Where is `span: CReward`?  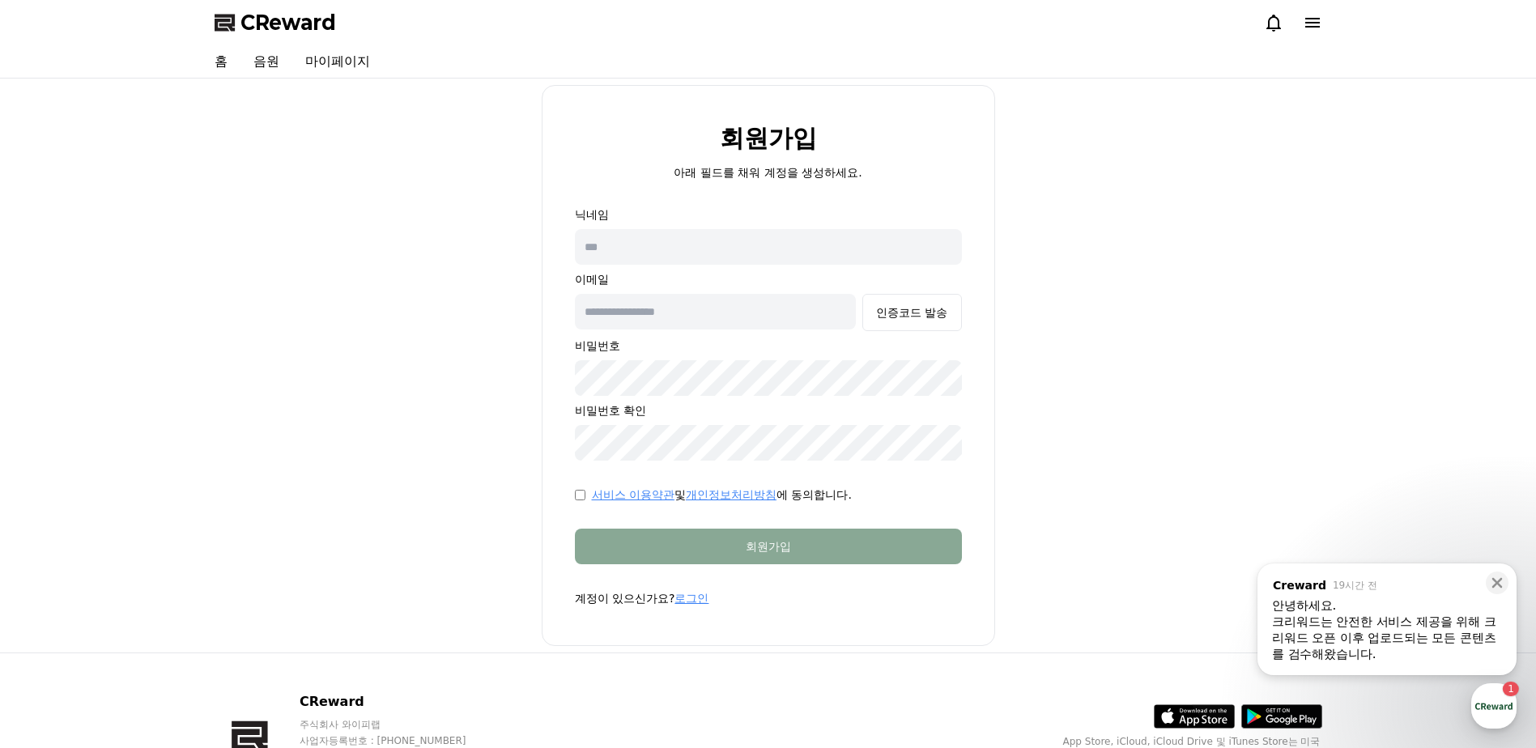 span: CReward is located at coordinates (288, 23).